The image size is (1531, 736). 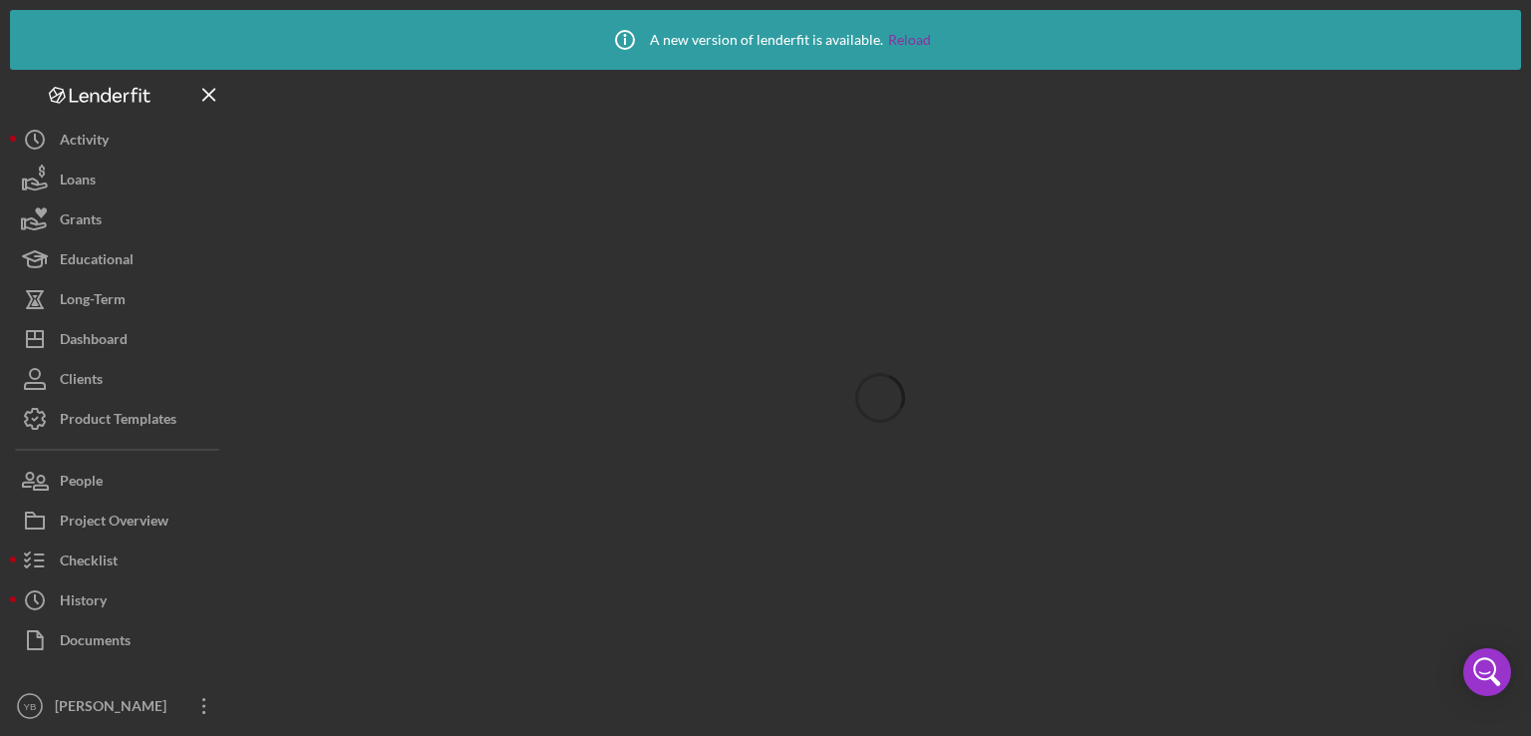 What do you see at coordinates (81, 482) in the screenshot?
I see `div: People` at bounding box center [81, 482].